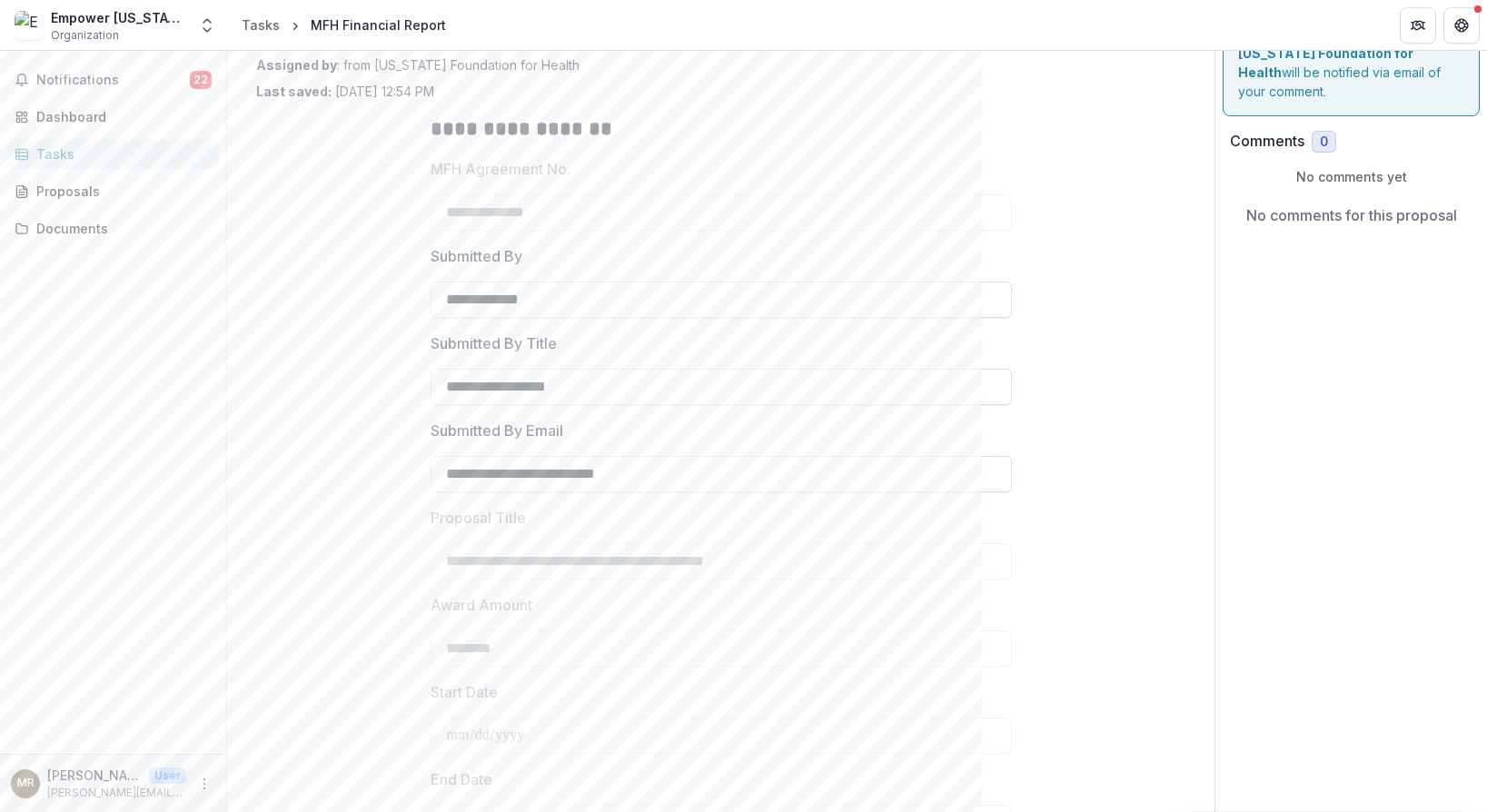 Image resolution: width=1487 pixels, height=812 pixels. Describe the element at coordinates (493, 344) in the screenshot. I see `p: Submitted By Title` at that location.